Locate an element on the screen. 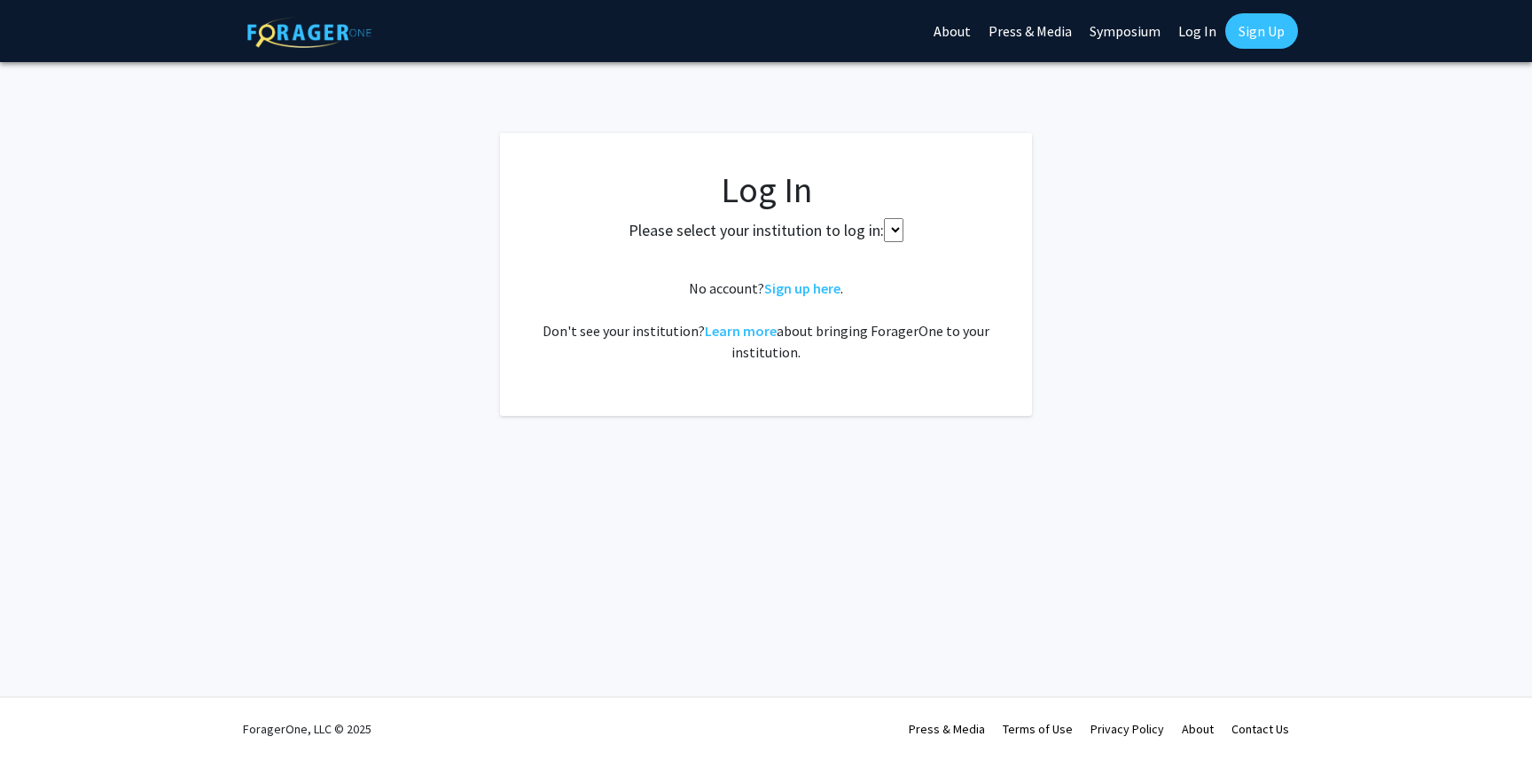  div: No account? . Don't see your institution? about bringing ForagerOne to your institution. is located at coordinates (766, 320).